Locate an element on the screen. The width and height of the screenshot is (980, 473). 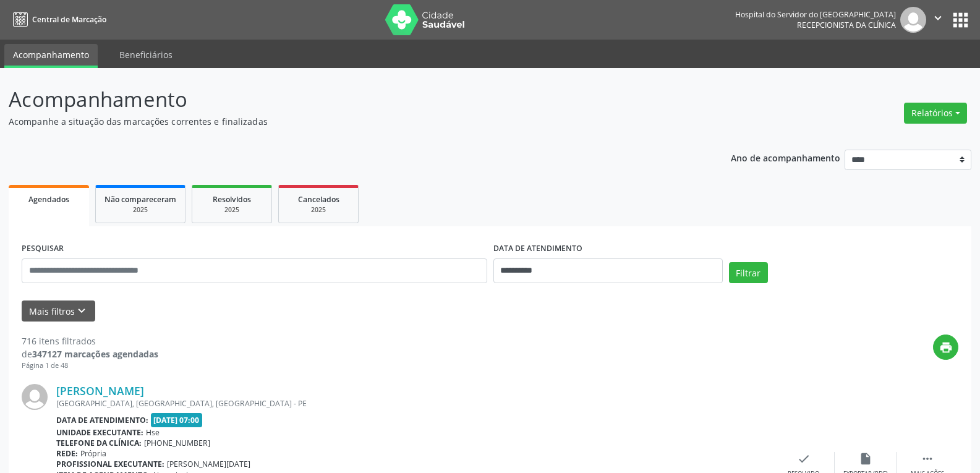
i: print is located at coordinates (946, 347).